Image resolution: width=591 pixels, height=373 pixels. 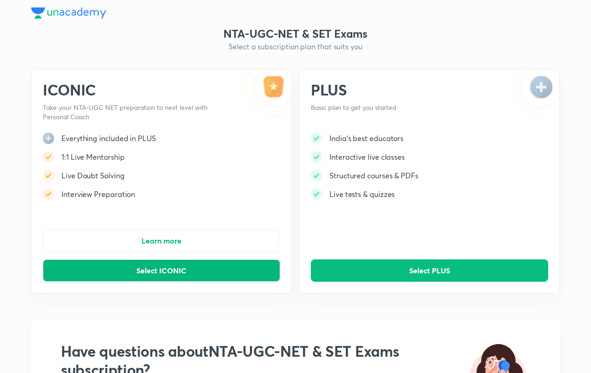 What do you see at coordinates (108, 138) in the screenshot?
I see `h5: Everything included in PLUS` at bounding box center [108, 138].